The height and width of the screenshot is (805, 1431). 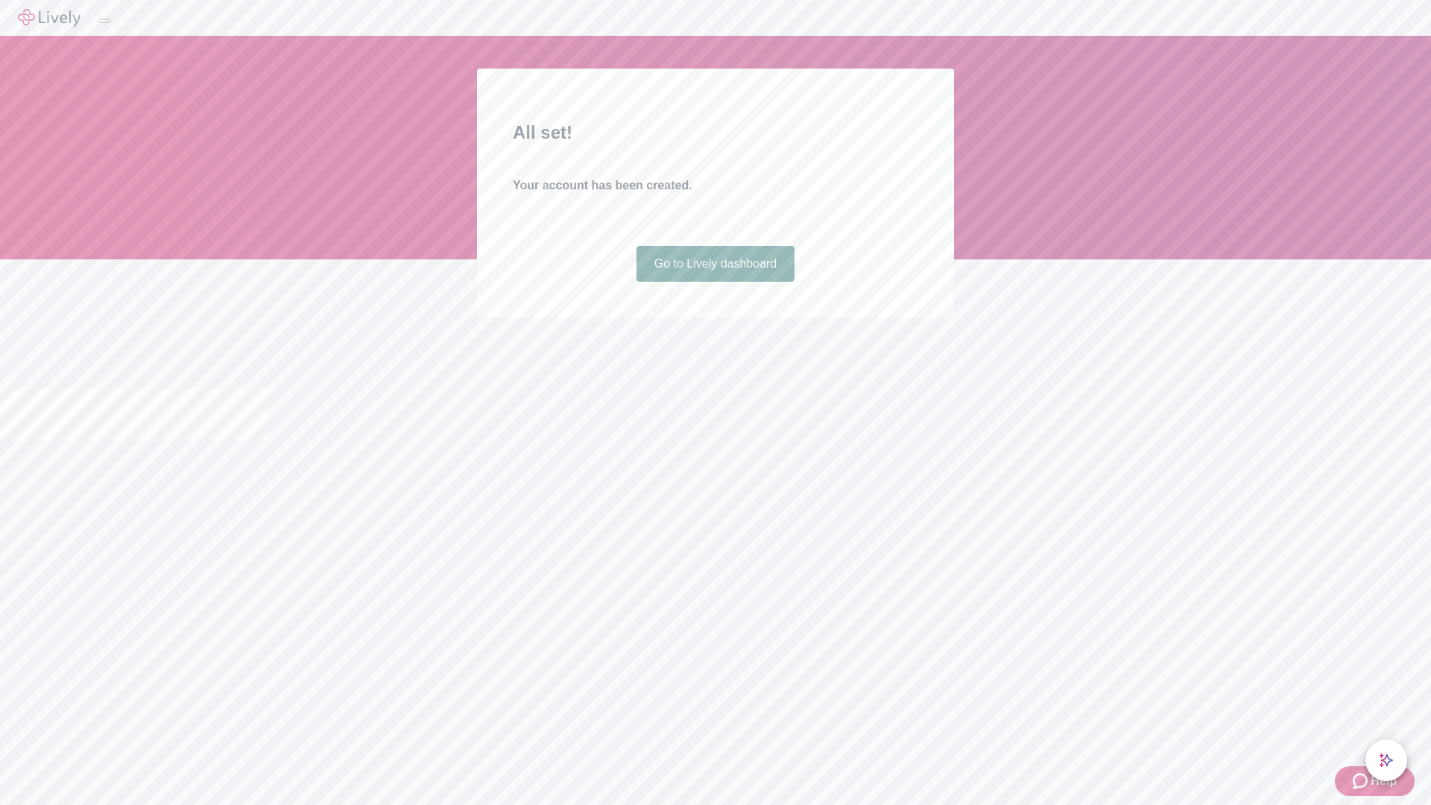 What do you see at coordinates (1375, 781) in the screenshot?
I see `button: Zendesk support iconHelp` at bounding box center [1375, 781].